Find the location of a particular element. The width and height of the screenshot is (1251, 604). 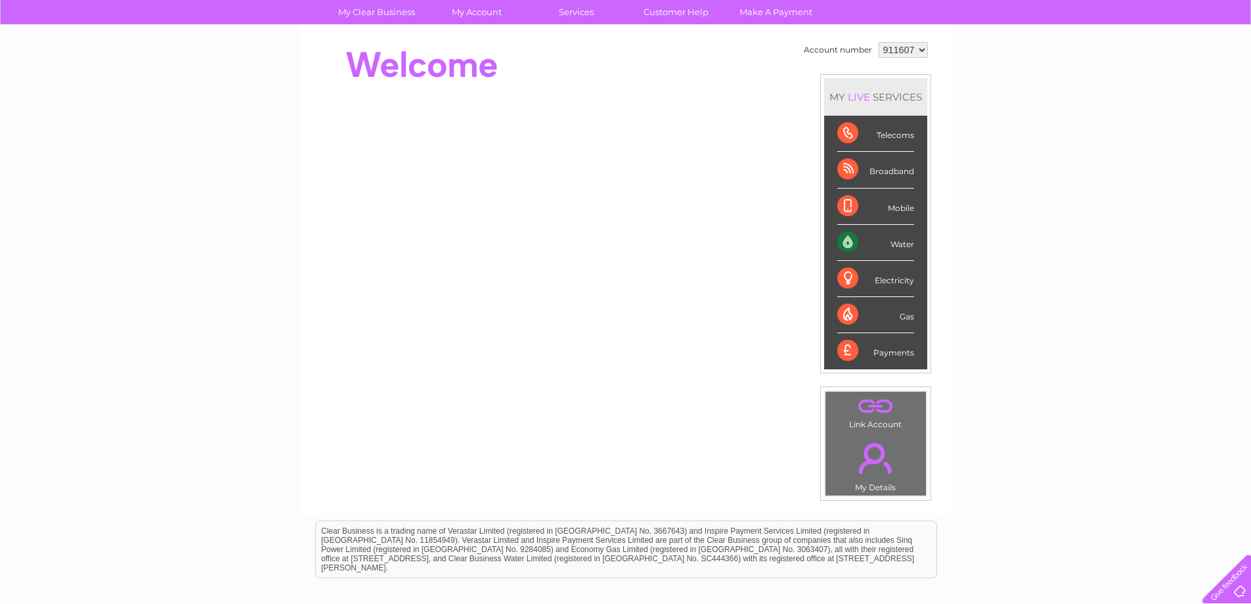

div: MY SERVICES is located at coordinates (875, 97).